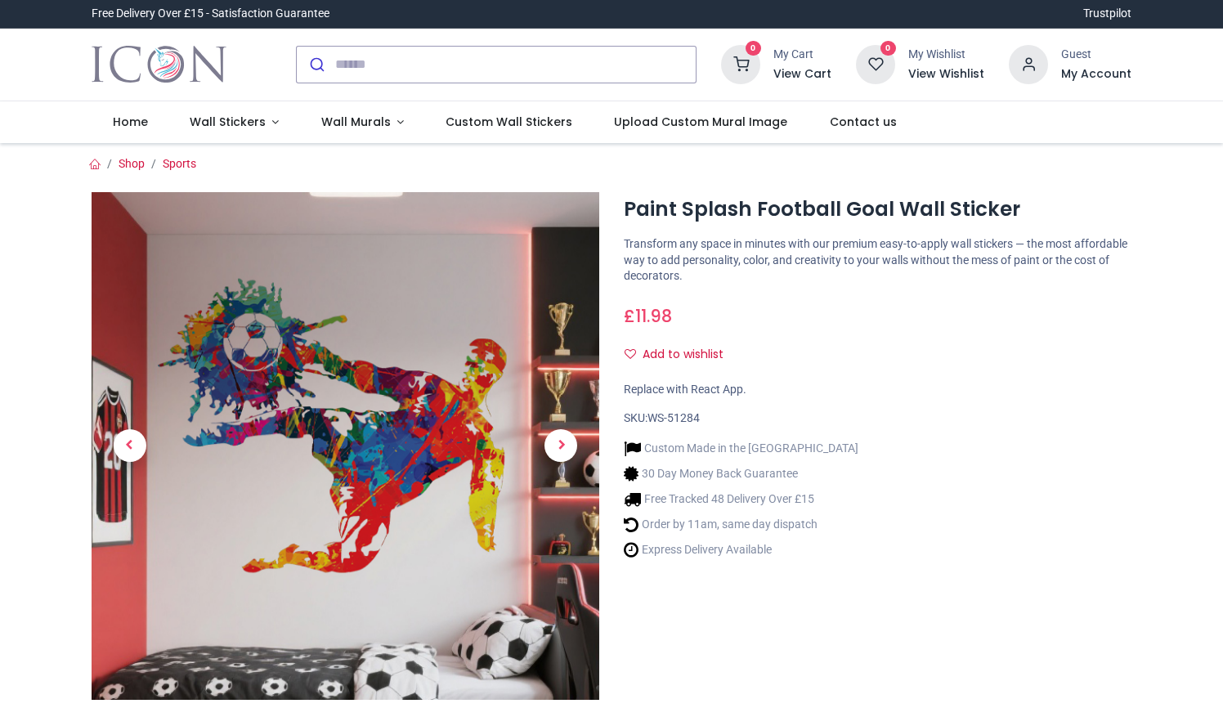  What do you see at coordinates (741, 499) in the screenshot?
I see `li: Free Tracked 48 Delivery Over £15` at bounding box center [741, 499].